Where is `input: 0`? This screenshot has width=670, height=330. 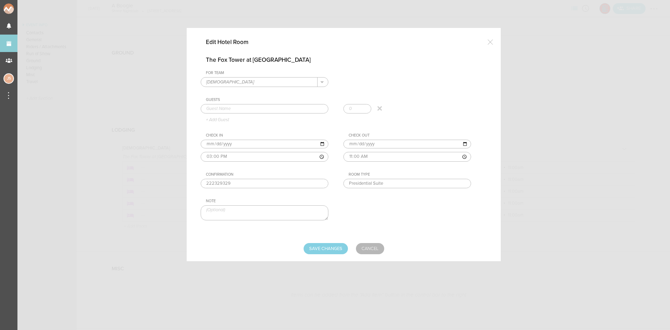 input: 0 is located at coordinates (357, 109).